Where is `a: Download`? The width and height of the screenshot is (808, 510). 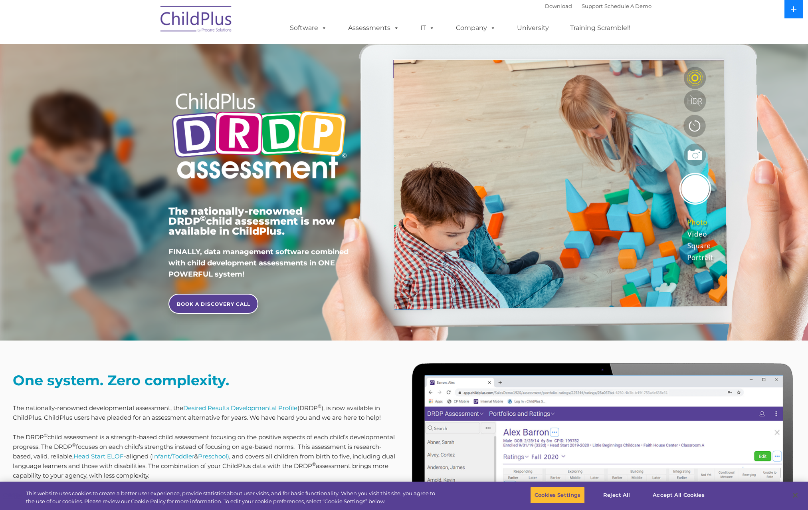
a: Download is located at coordinates (559, 6).